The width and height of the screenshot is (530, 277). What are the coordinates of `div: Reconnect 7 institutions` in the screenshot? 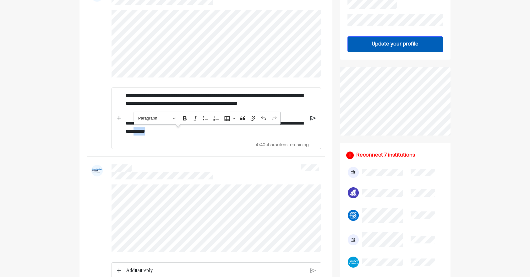 It's located at (385, 155).